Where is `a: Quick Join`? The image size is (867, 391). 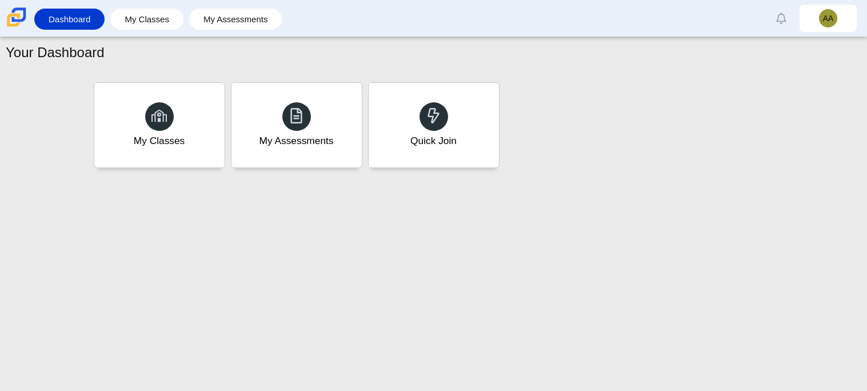 a: Quick Join is located at coordinates (434, 125).